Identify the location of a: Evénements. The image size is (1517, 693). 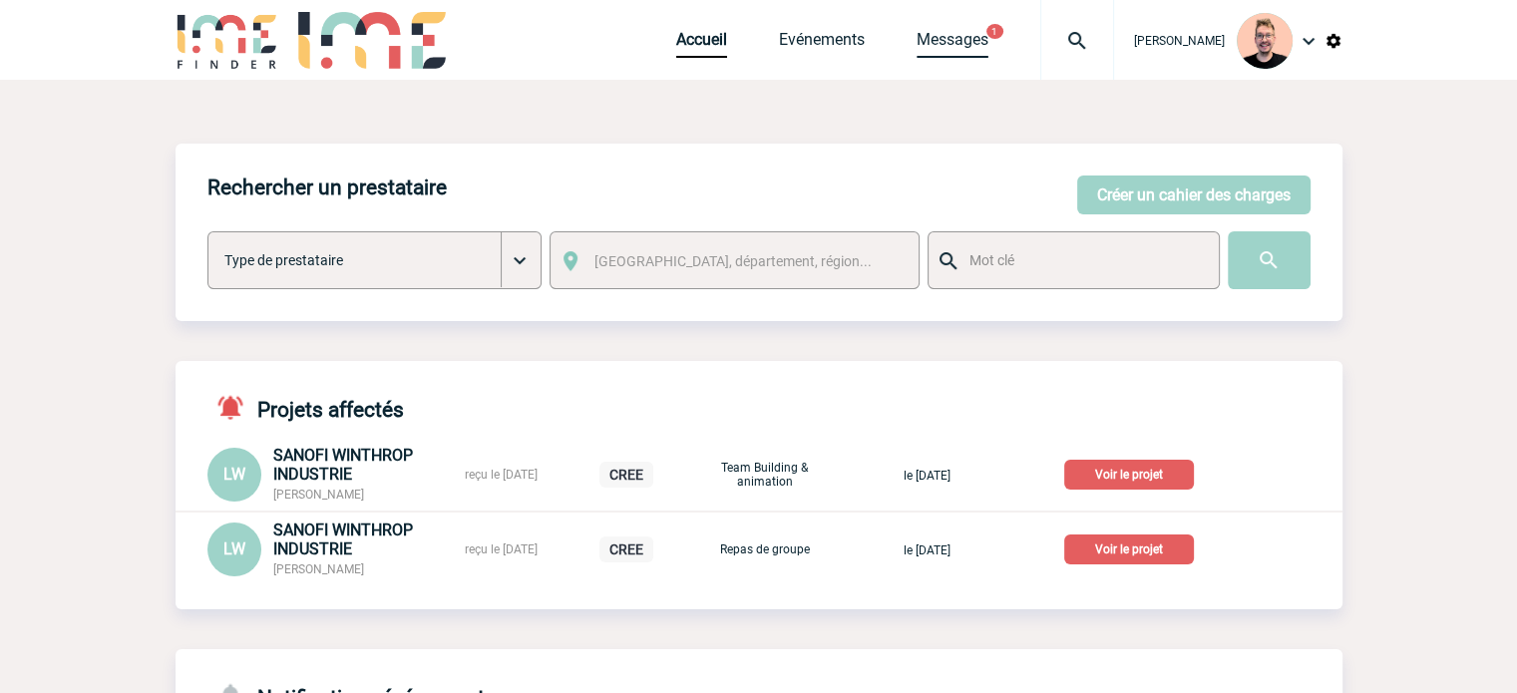
(822, 44).